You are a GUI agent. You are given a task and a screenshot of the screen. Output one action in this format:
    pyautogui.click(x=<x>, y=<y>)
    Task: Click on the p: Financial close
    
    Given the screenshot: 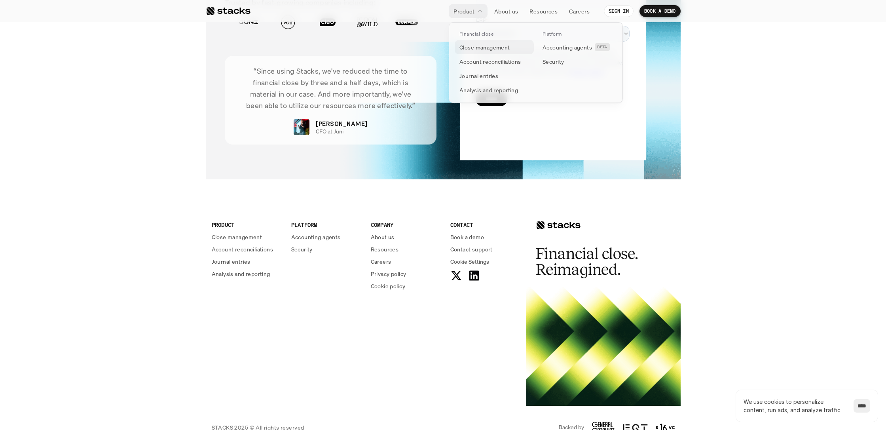 What is the action you would take?
    pyautogui.click(x=476, y=34)
    